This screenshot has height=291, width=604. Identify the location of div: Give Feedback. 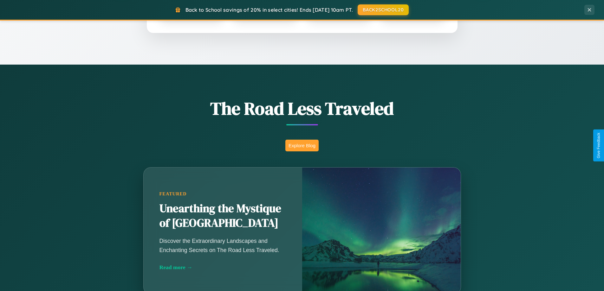
(599, 146).